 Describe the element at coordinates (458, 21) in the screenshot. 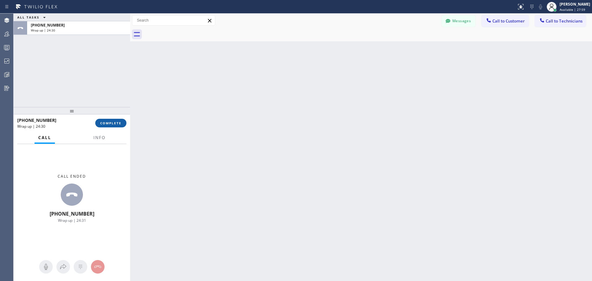

I see `button: Messages` at that location.